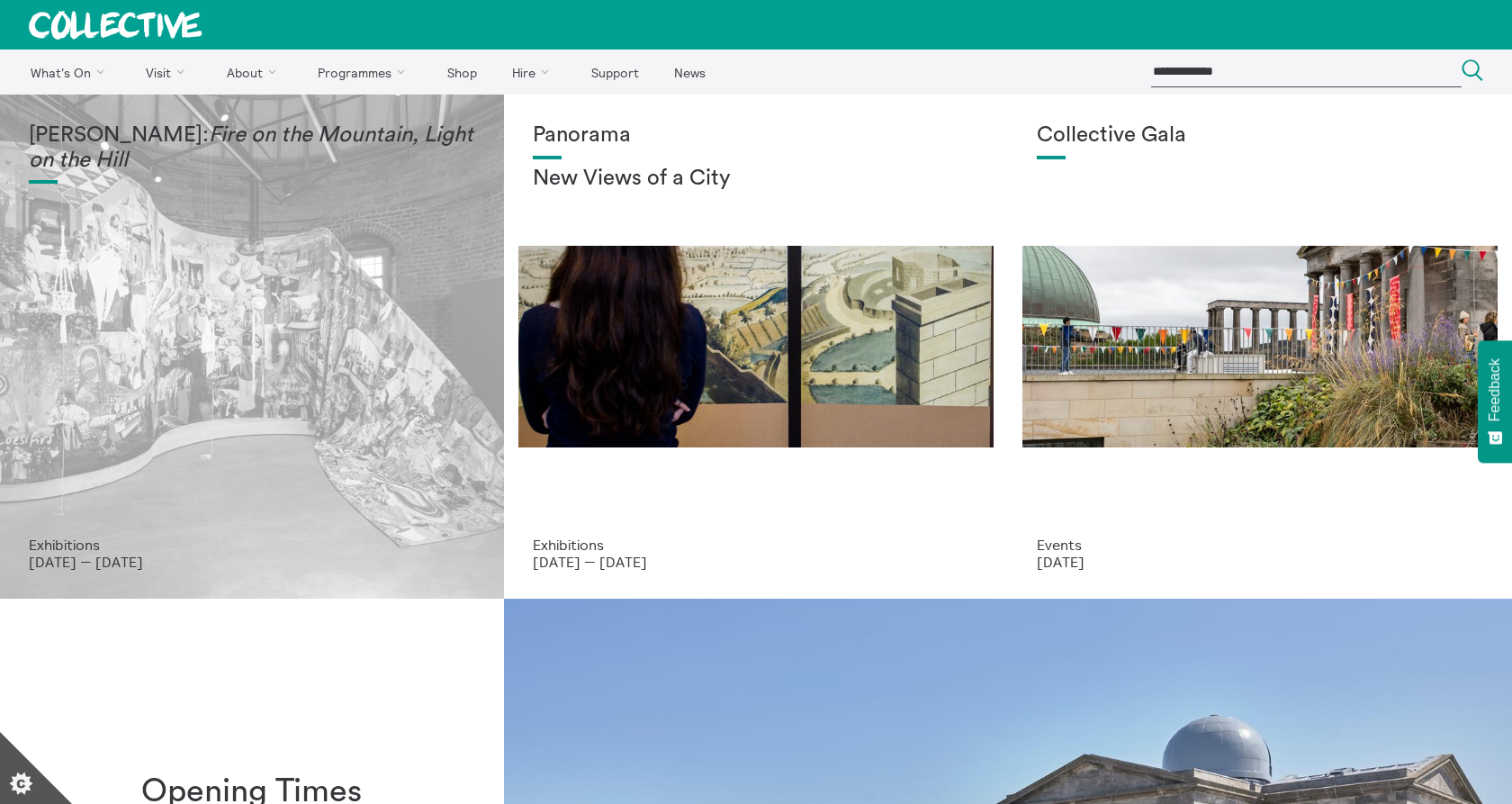  I want to click on a: News, so click(690, 72).